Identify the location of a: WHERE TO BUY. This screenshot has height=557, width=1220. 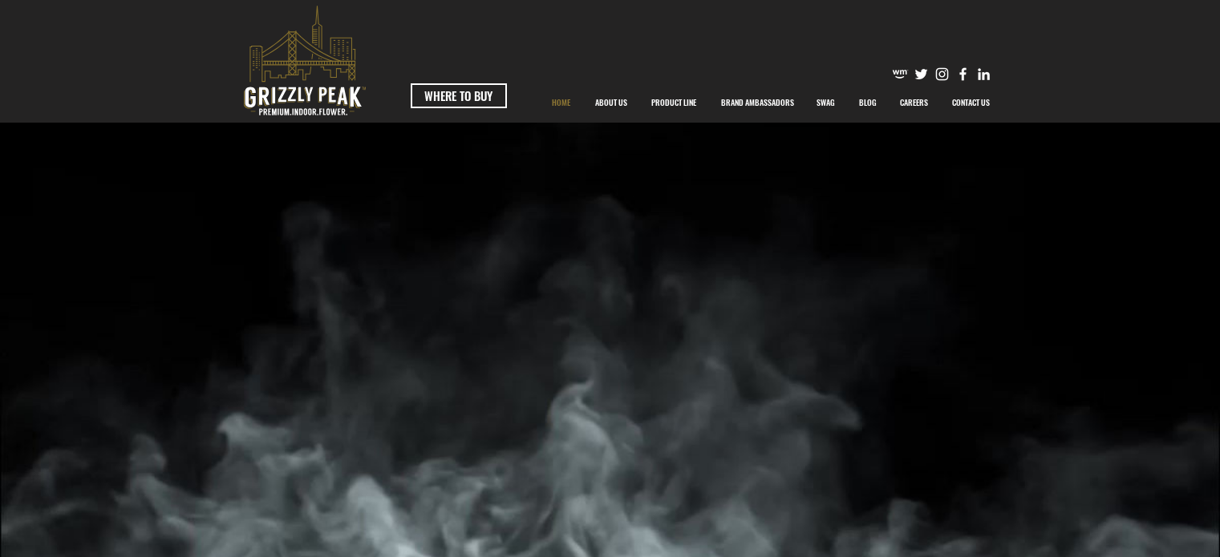
(459, 95).